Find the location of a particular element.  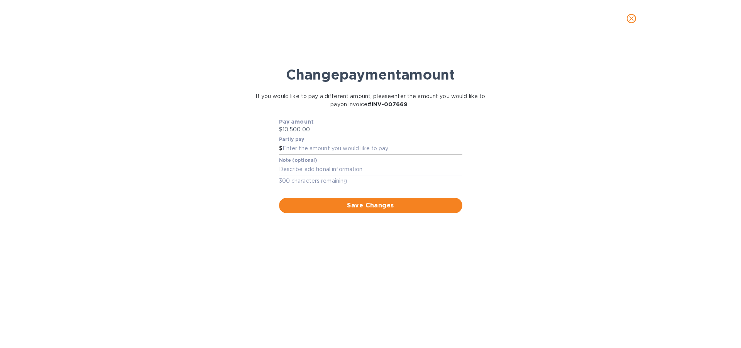

input: Enter the amount you would like to pay is located at coordinates (372, 149).